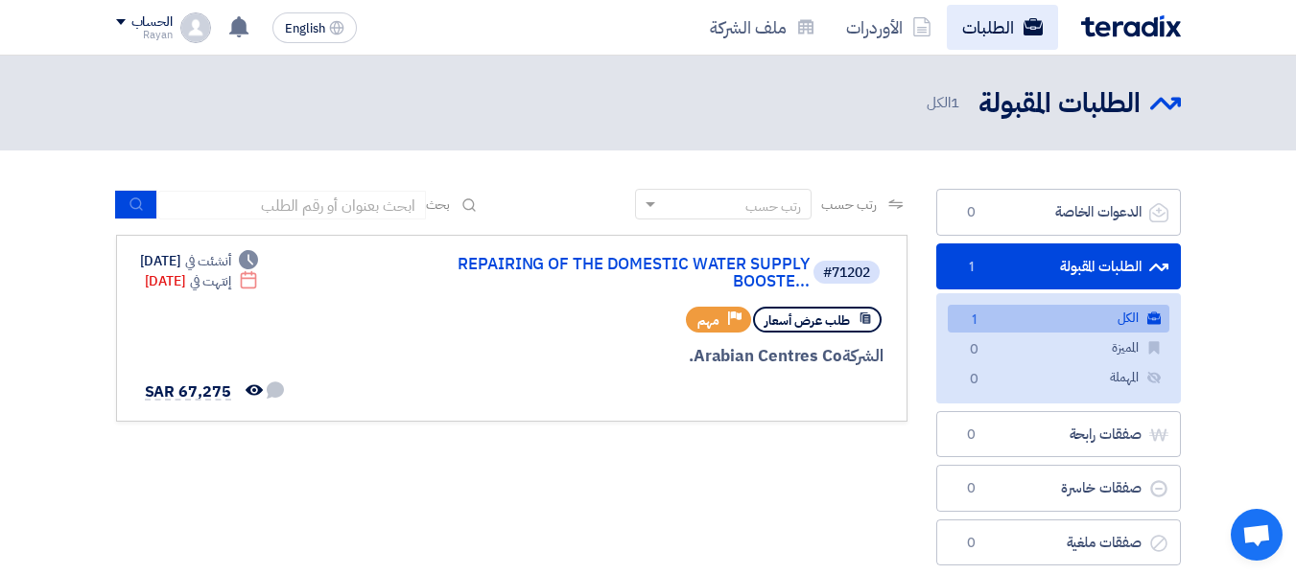 This screenshot has width=1296, height=574. What do you see at coordinates (1131, 26) in the screenshot?
I see `img: Teradix logo` at bounding box center [1131, 26].